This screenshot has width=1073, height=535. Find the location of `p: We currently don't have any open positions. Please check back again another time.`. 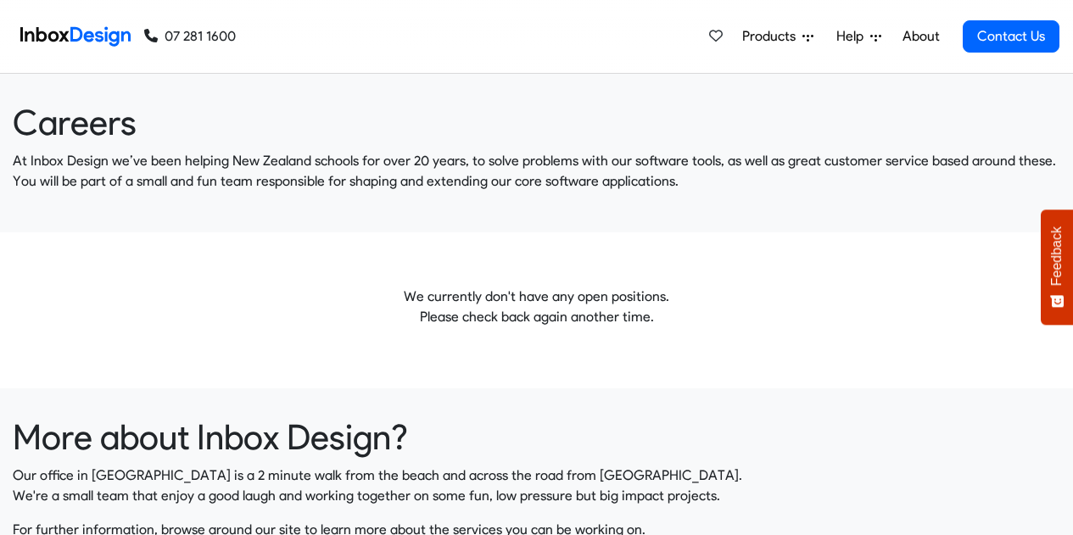

p: We currently don't have any open positions. Please check back again another time. is located at coordinates (536, 307).